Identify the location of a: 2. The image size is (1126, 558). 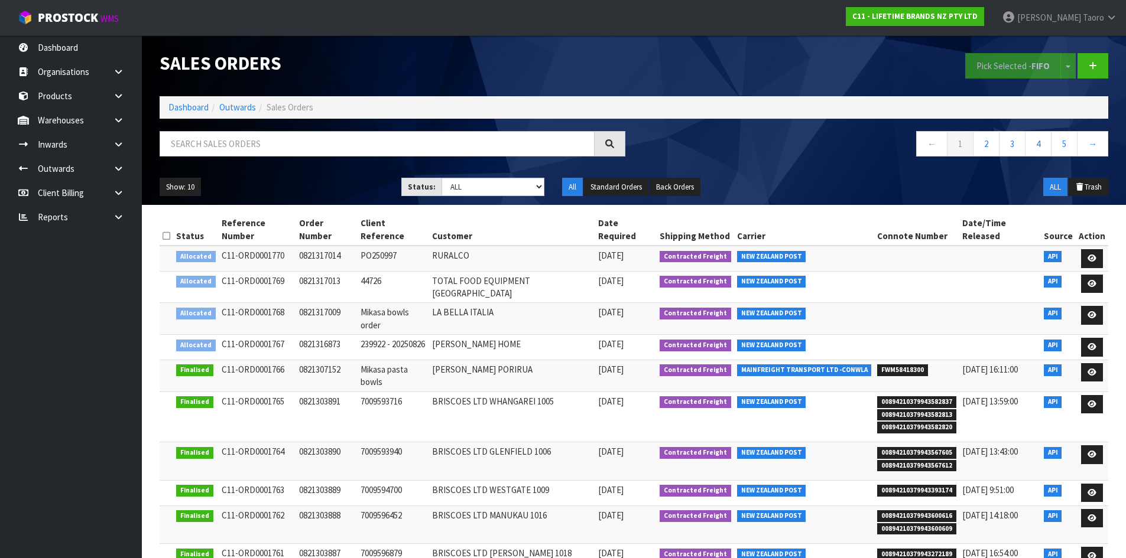
(986, 144).